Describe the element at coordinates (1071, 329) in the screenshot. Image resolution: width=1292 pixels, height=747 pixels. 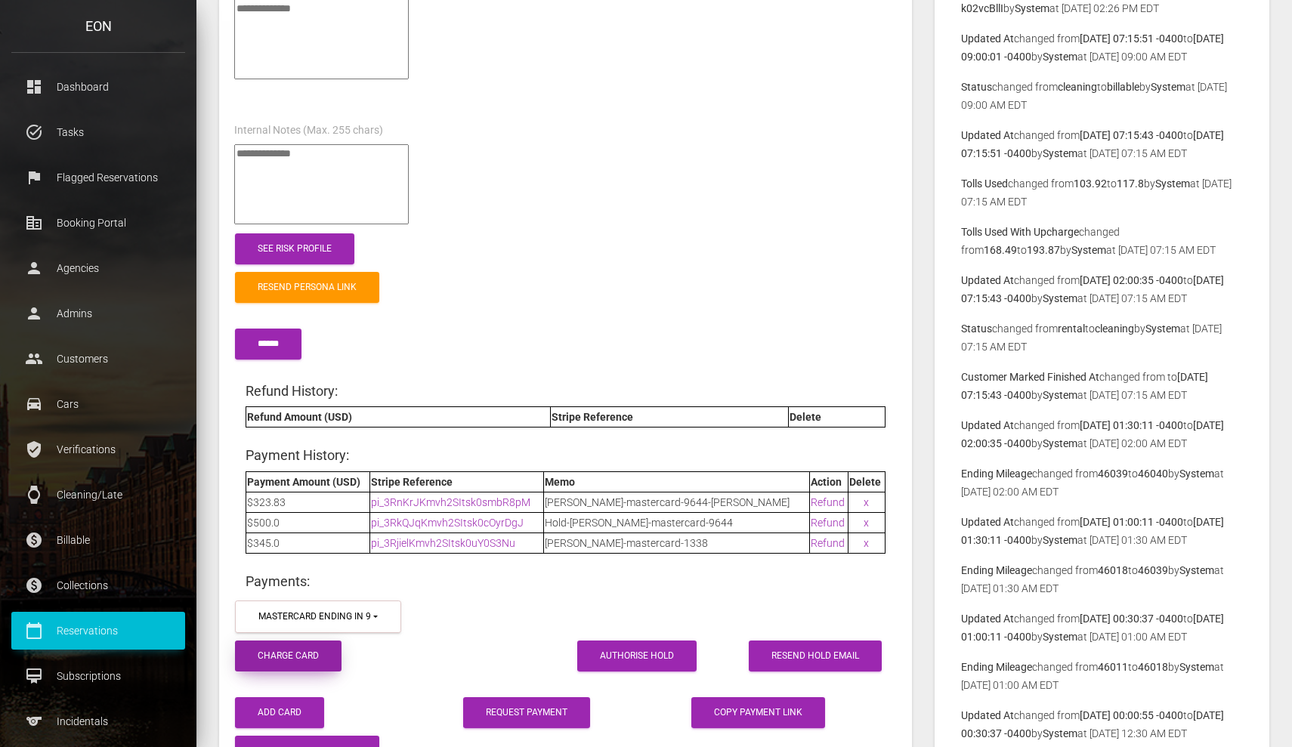
I see `b: rental` at that location.